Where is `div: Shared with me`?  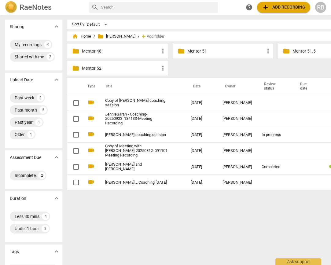
div: Shared with me is located at coordinates (29, 57).